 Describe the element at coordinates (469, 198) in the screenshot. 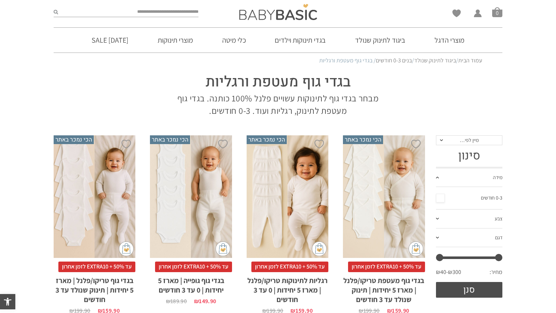

I see `a: 0-3 חודשים` at that location.